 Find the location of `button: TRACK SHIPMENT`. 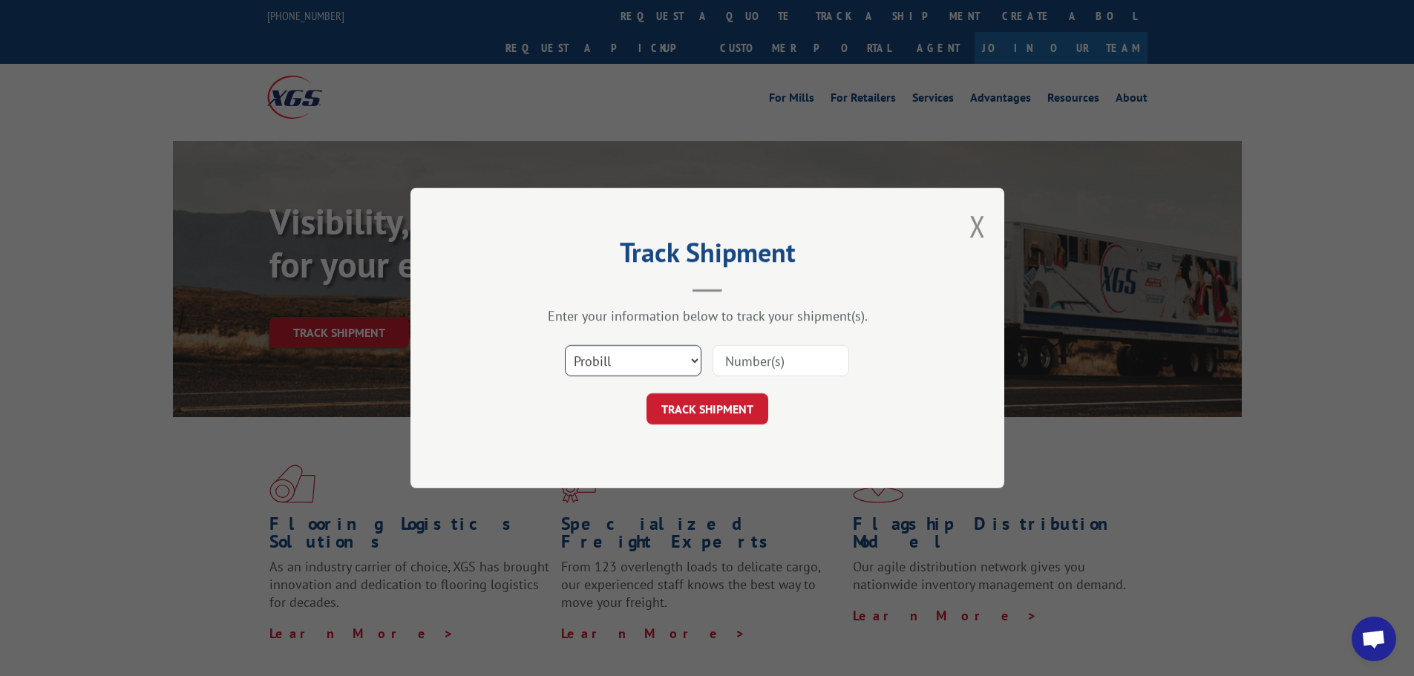

button: TRACK SHIPMENT is located at coordinates (708, 409).